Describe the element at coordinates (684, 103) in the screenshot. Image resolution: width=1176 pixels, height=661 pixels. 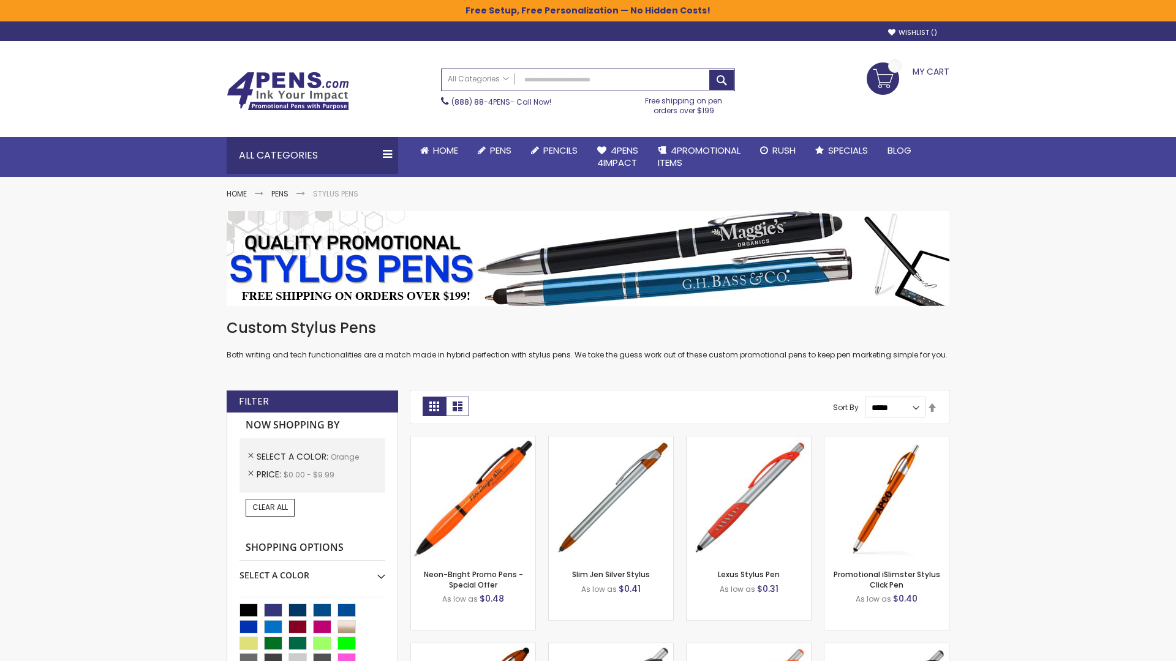
I see `div: Free shipping on pen orders over $199` at that location.